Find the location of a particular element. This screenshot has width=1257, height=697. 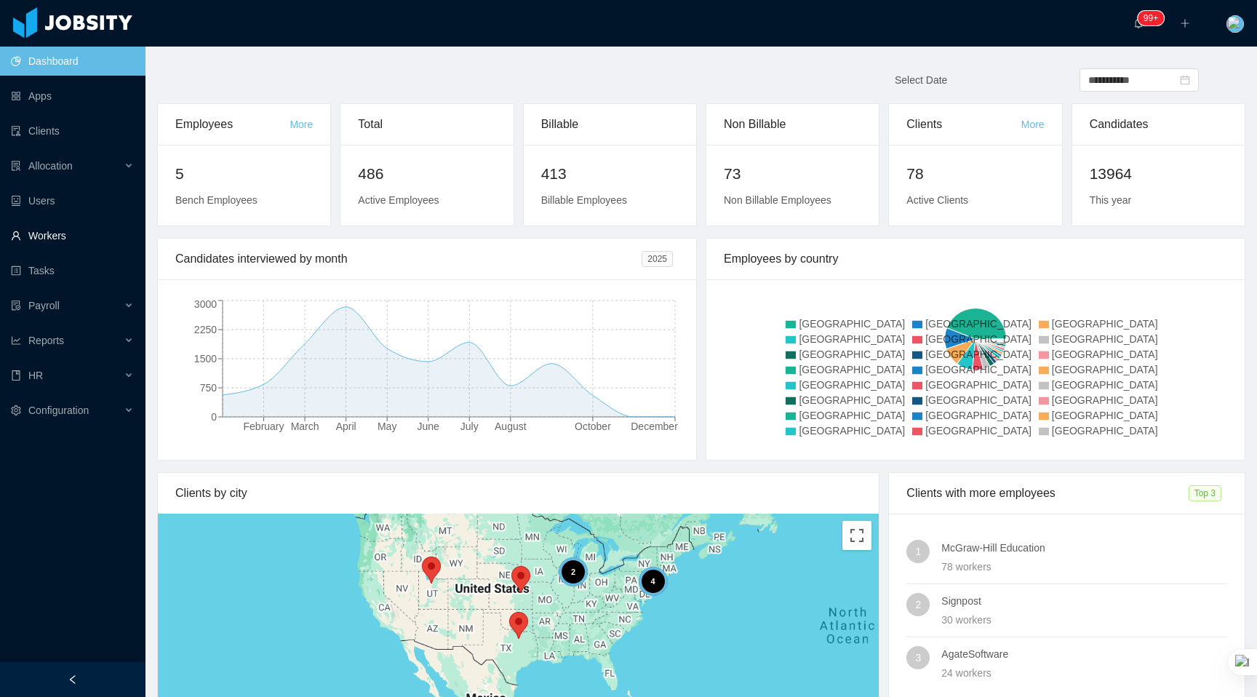

a: icon: appstoreApps is located at coordinates (72, 96).